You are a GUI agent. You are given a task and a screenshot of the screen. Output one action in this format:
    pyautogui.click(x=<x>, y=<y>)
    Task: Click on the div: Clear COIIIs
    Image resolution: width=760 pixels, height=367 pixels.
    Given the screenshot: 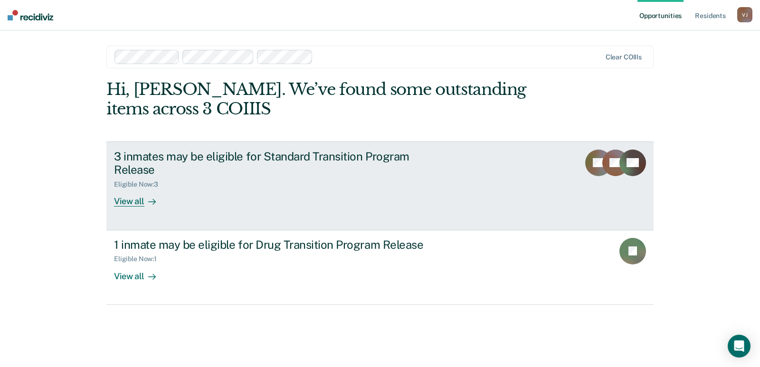 What is the action you would take?
    pyautogui.click(x=624, y=57)
    